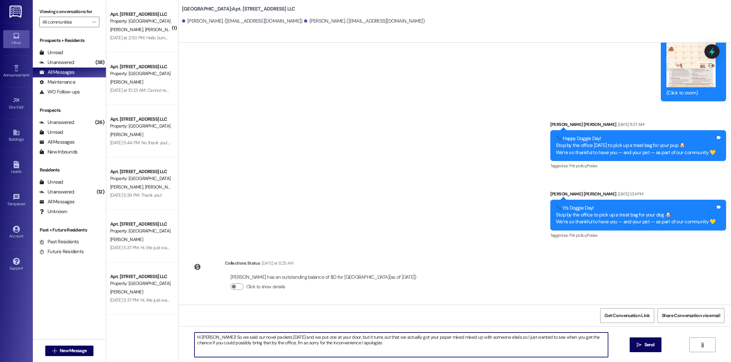 The height and width of the screenshot is (362, 731). I want to click on button: Zoom image, so click(691, 55).